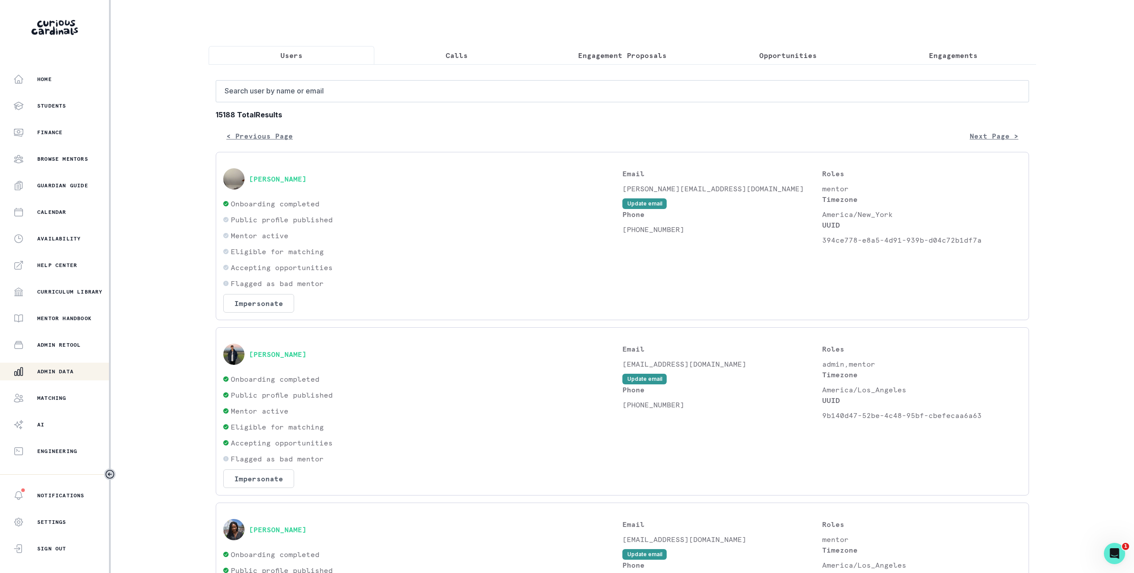  What do you see at coordinates (52, 522) in the screenshot?
I see `p: Settings` at bounding box center [52, 522].